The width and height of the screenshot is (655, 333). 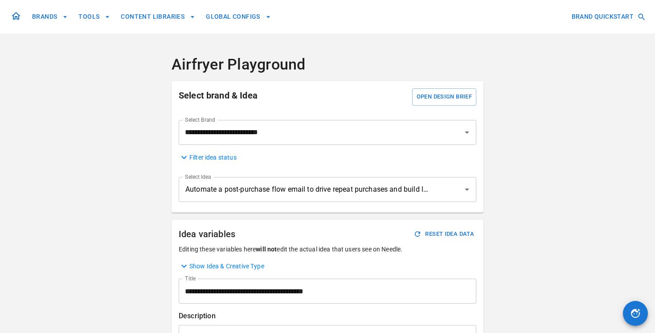 What do you see at coordinates (608, 16) in the screenshot?
I see `button: BRAND QUICKSTART` at bounding box center [608, 16].